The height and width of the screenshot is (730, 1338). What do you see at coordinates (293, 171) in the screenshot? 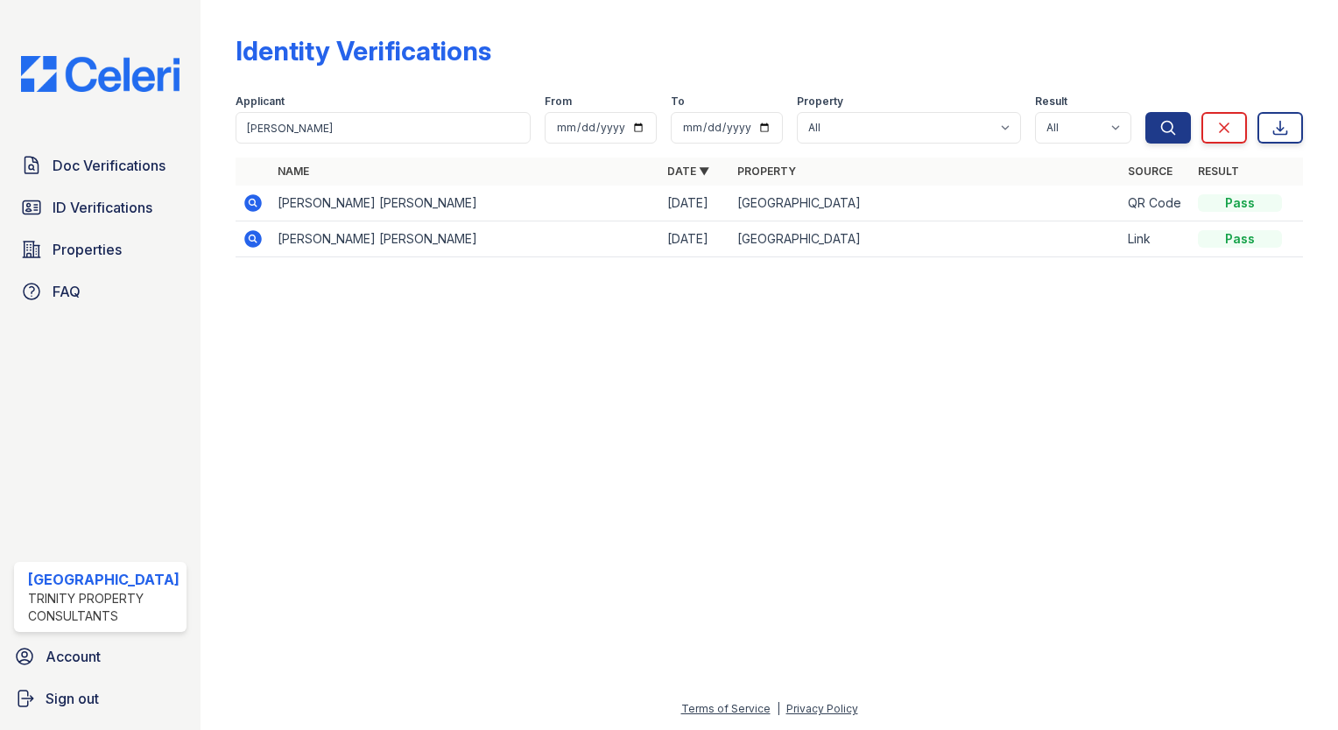
I see `a: Name` at bounding box center [293, 171].